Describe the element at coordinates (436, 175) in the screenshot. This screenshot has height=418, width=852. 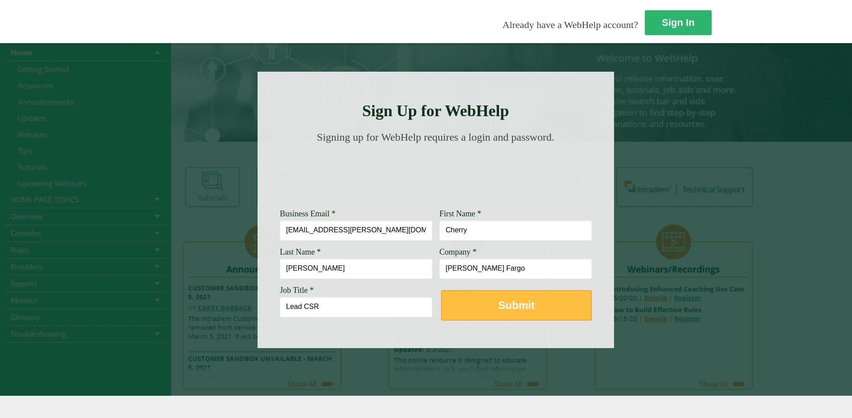
I see `img: Need Credentials? Sign up below. Have Credentials? Use the sign-in button.` at that location.